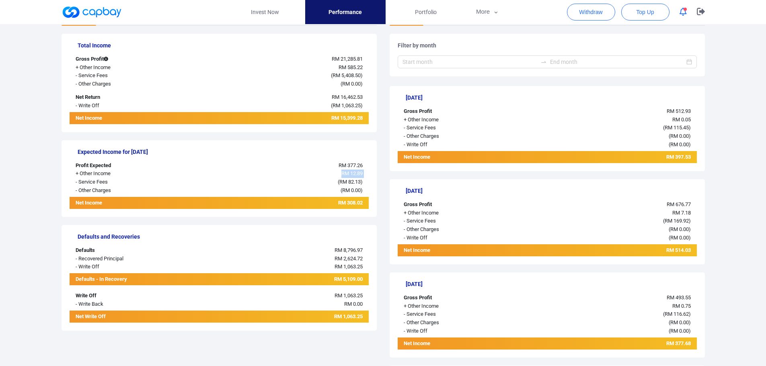 Image resolution: width=766 pixels, height=366 pixels. I want to click on span: Top Up, so click(645, 12).